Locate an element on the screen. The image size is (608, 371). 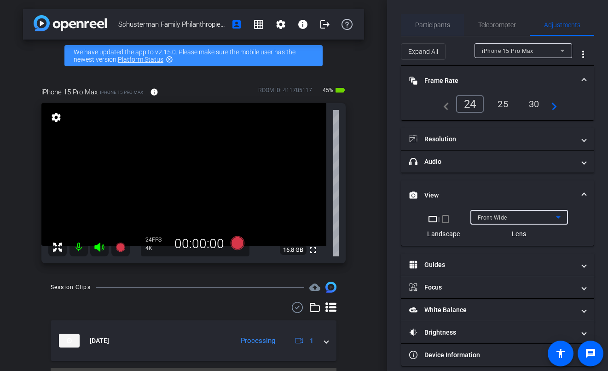
mat-panel-title: Device Information is located at coordinates (492, 355).